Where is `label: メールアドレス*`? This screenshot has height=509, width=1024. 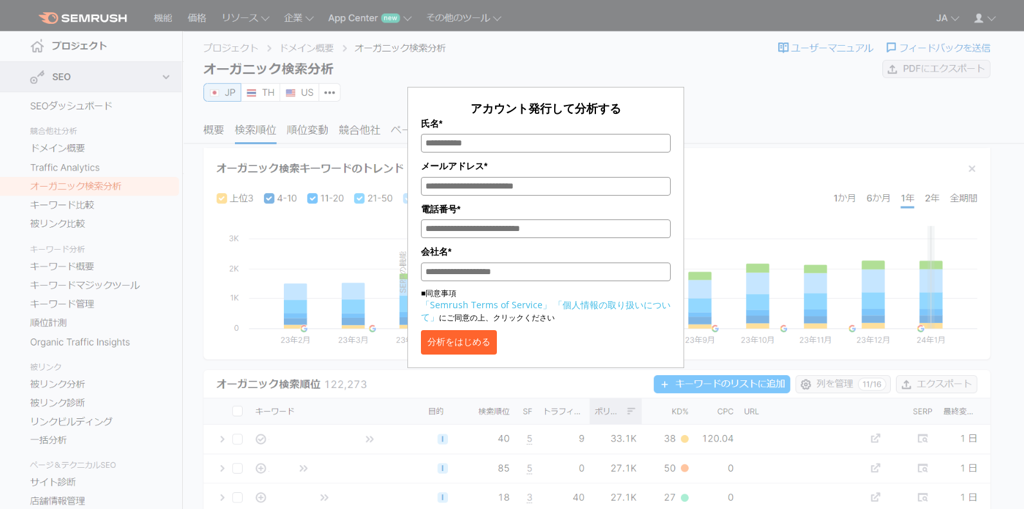
label: メールアドレス* is located at coordinates (546, 166).